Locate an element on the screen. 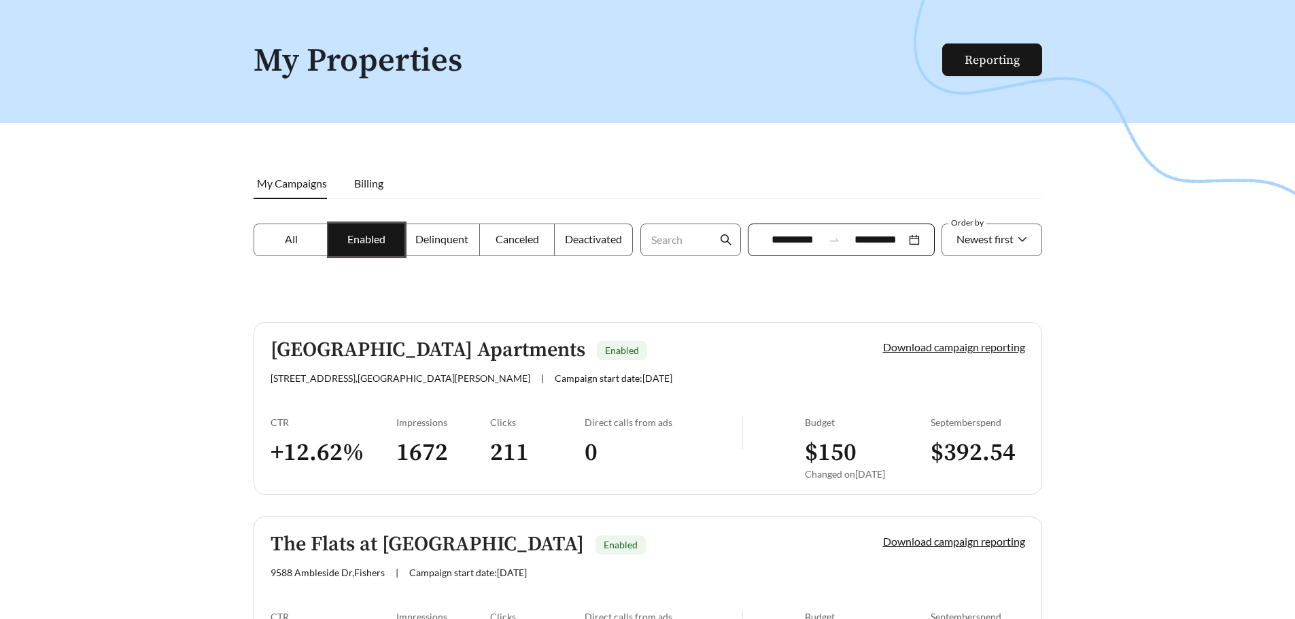 This screenshot has height=619, width=1295. a: Reporting is located at coordinates (992, 60).